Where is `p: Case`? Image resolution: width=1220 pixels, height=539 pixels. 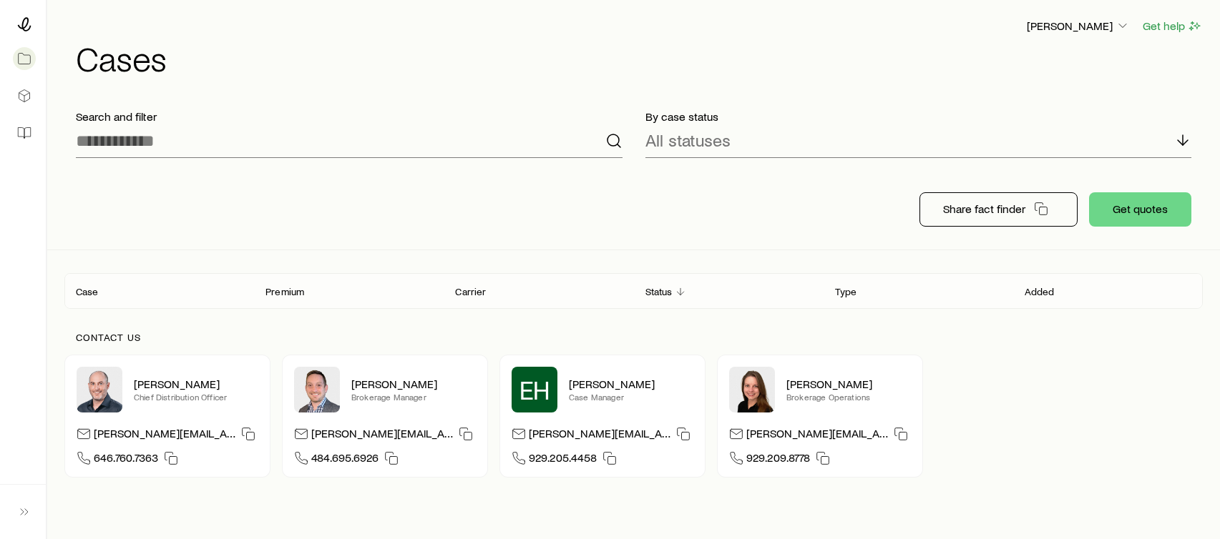
p: Case is located at coordinates (87, 292).